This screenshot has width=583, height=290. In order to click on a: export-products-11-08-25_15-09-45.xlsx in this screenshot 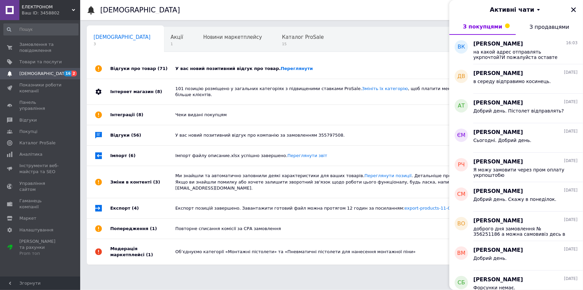, I will do `click(449, 208)`.